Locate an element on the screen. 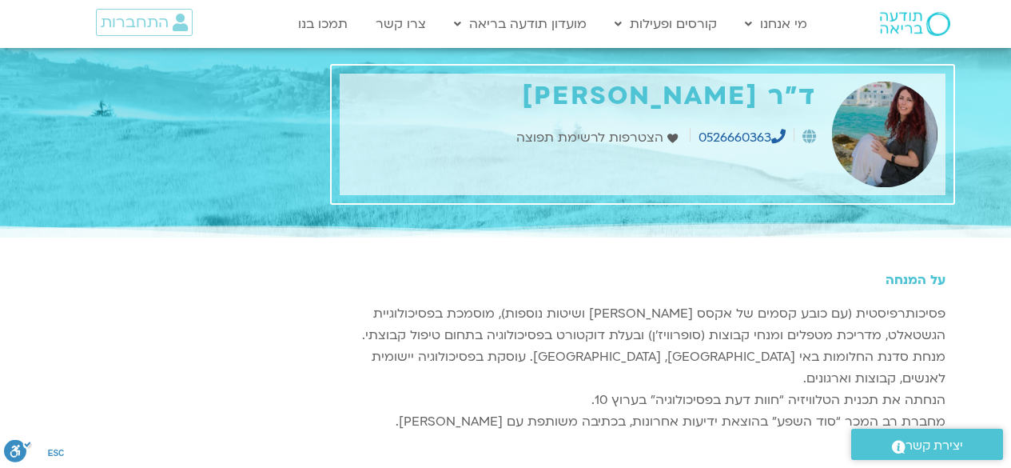 This screenshot has height=468, width=1011. h5: על המנחה is located at coordinates (643, 280).